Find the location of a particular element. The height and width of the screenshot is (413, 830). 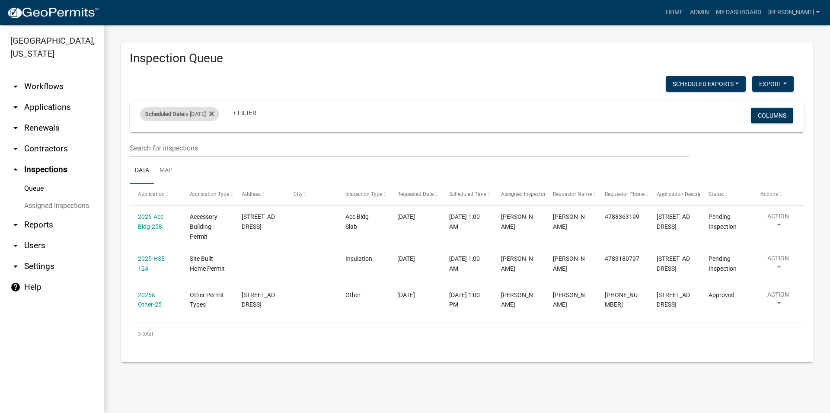

button: Export is located at coordinates (773, 84).